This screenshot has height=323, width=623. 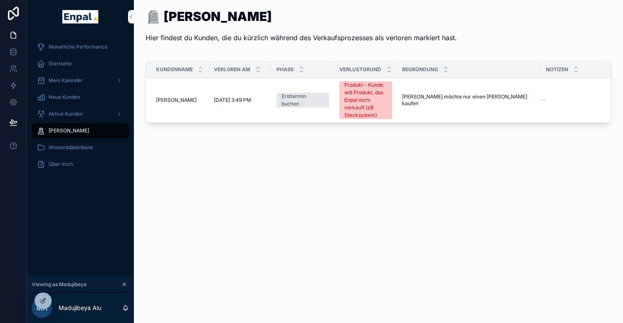 What do you see at coordinates (420, 70) in the screenshot?
I see `span: Begründung` at bounding box center [420, 70].